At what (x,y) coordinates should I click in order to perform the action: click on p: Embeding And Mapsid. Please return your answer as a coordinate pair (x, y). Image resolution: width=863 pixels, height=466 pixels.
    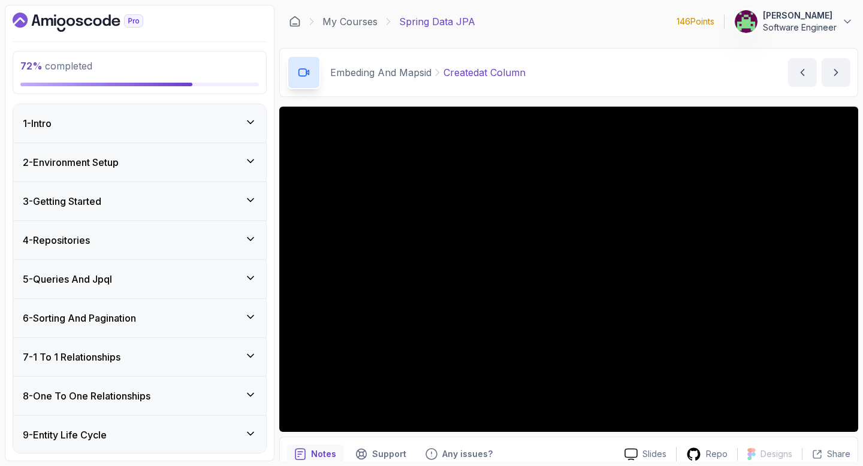
    Looking at the image, I should click on (380, 72).